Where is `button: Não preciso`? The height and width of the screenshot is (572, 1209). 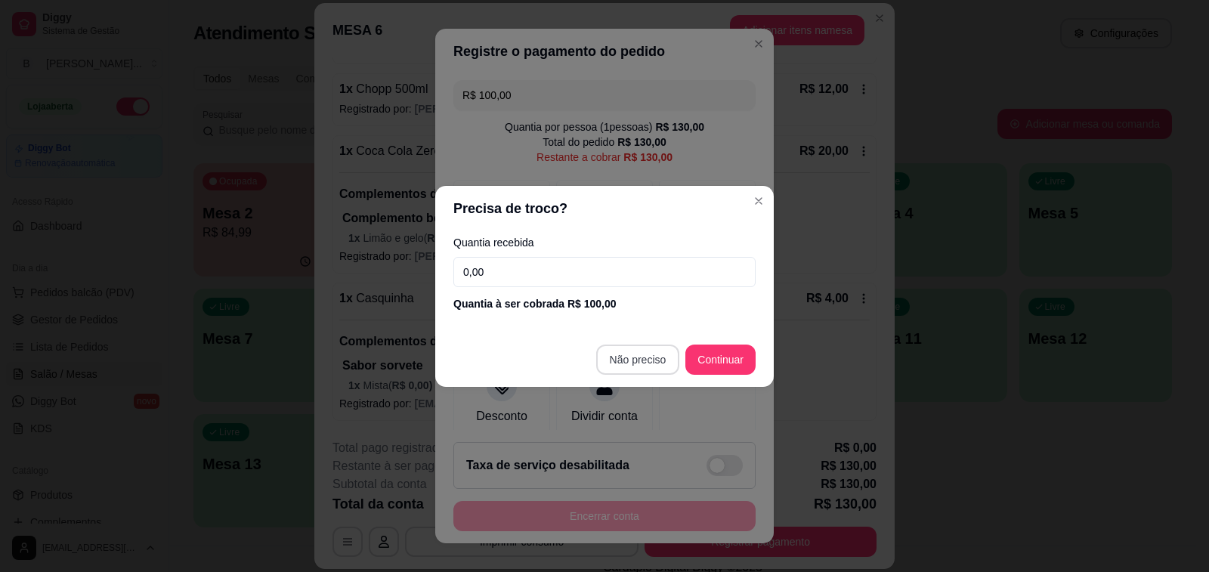
button: Não preciso is located at coordinates (638, 360).